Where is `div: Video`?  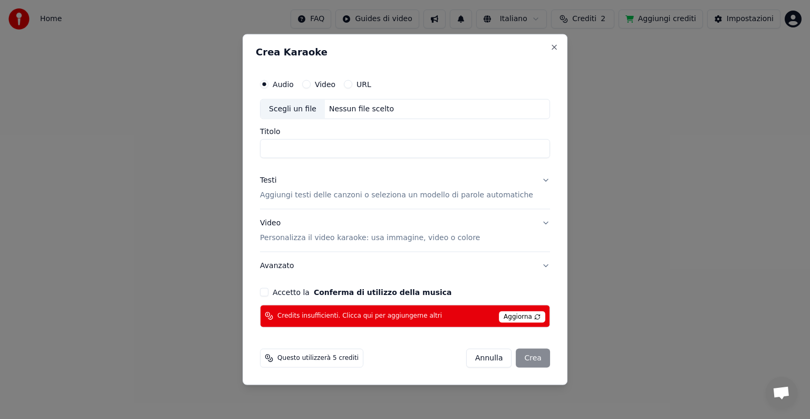 div: Video is located at coordinates (370, 230).